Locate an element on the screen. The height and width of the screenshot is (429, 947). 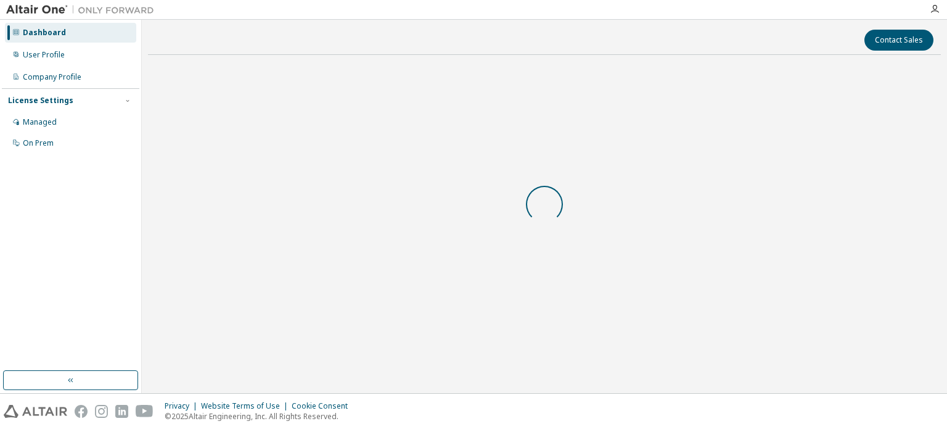
div: Managed is located at coordinates (39, 122).